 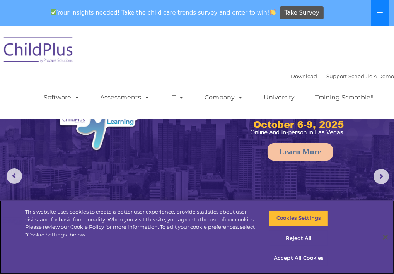 I want to click on button: Reject All, so click(x=298, y=238).